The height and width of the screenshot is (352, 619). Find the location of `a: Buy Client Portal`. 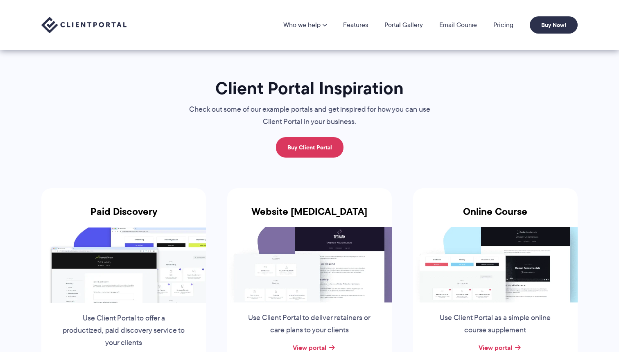

a: Buy Client Portal is located at coordinates (310, 147).